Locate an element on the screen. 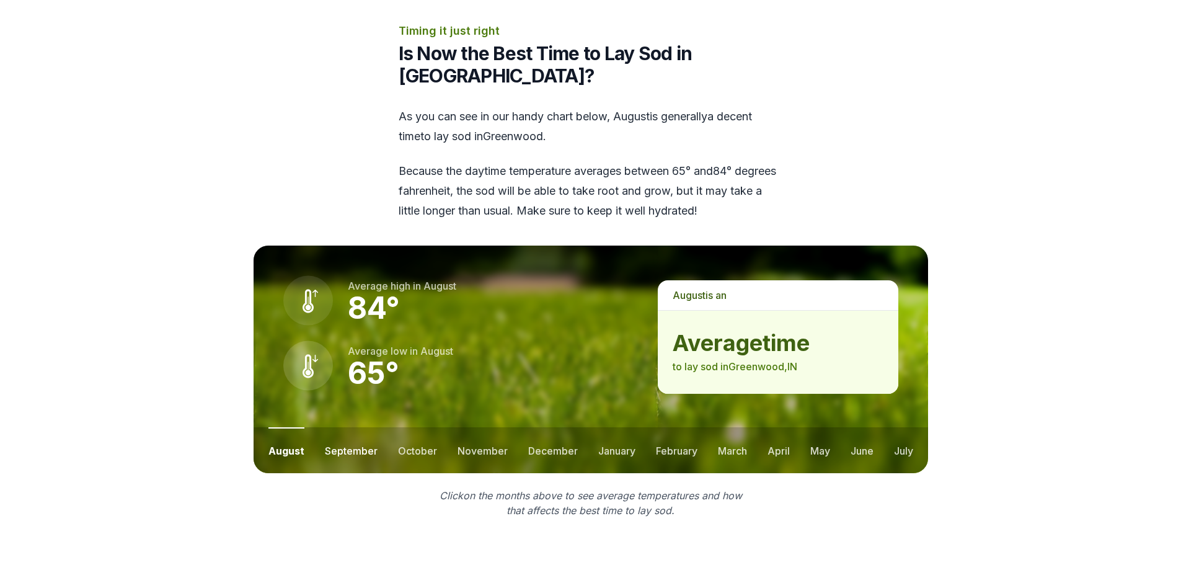 This screenshot has width=1181, height=565. button: february is located at coordinates (676, 450).